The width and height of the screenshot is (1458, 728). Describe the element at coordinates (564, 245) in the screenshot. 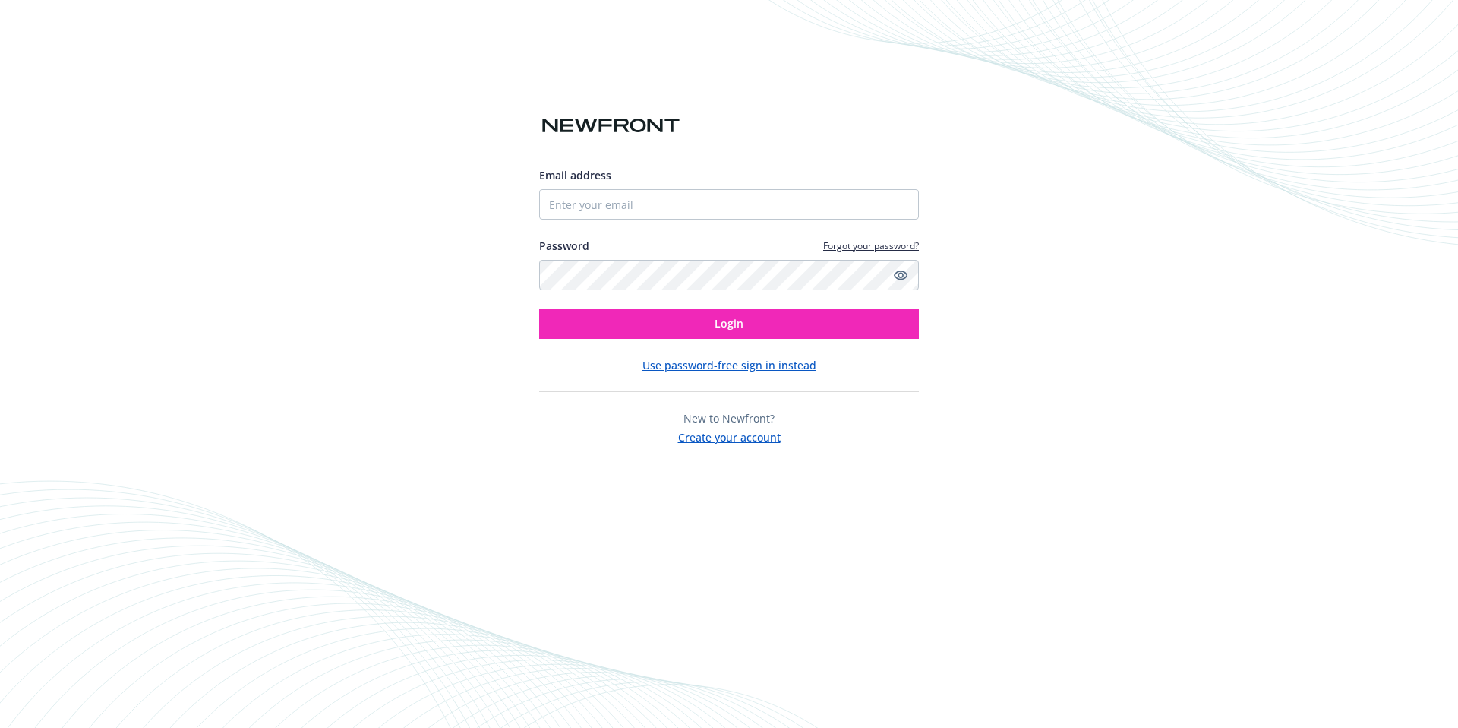

I see `label: Password` at that location.